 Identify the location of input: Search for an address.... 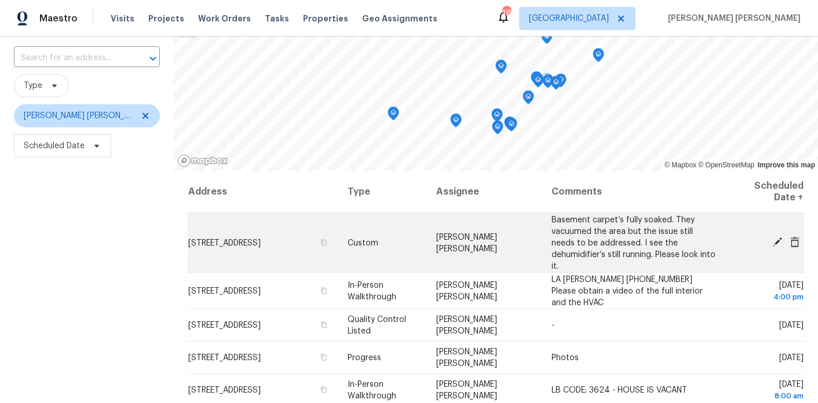
(71, 58).